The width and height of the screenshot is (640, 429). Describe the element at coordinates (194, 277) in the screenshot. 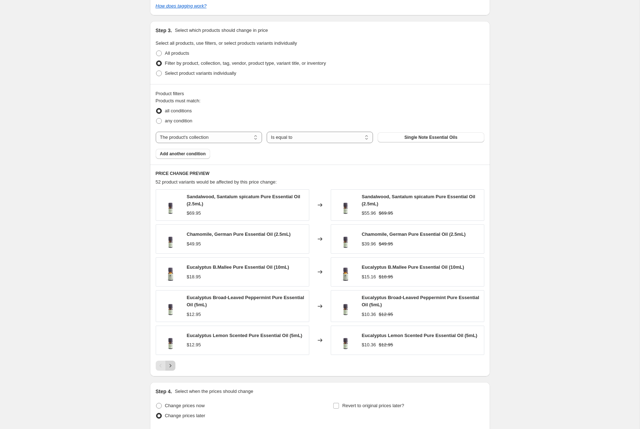

I see `div: $18.95` at that location.